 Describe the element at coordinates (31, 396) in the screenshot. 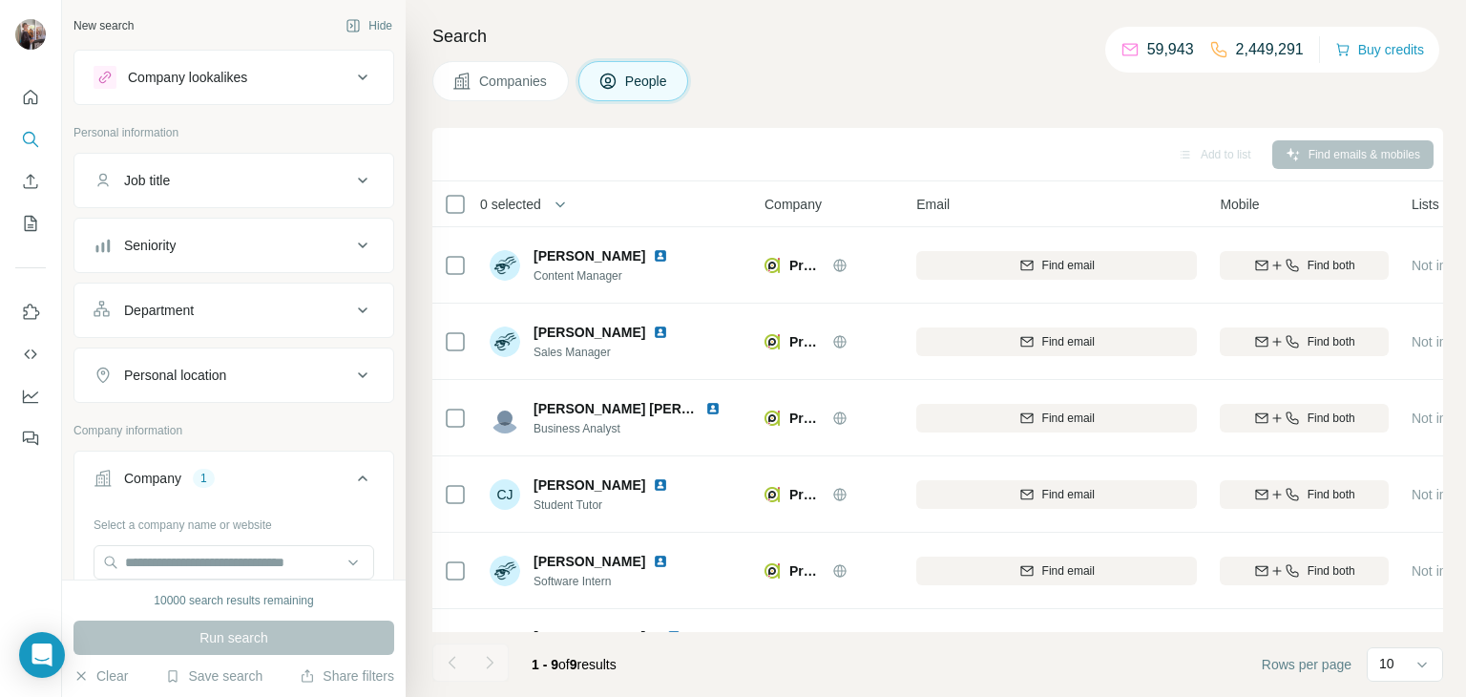

I see `button: Dashboard` at that location.